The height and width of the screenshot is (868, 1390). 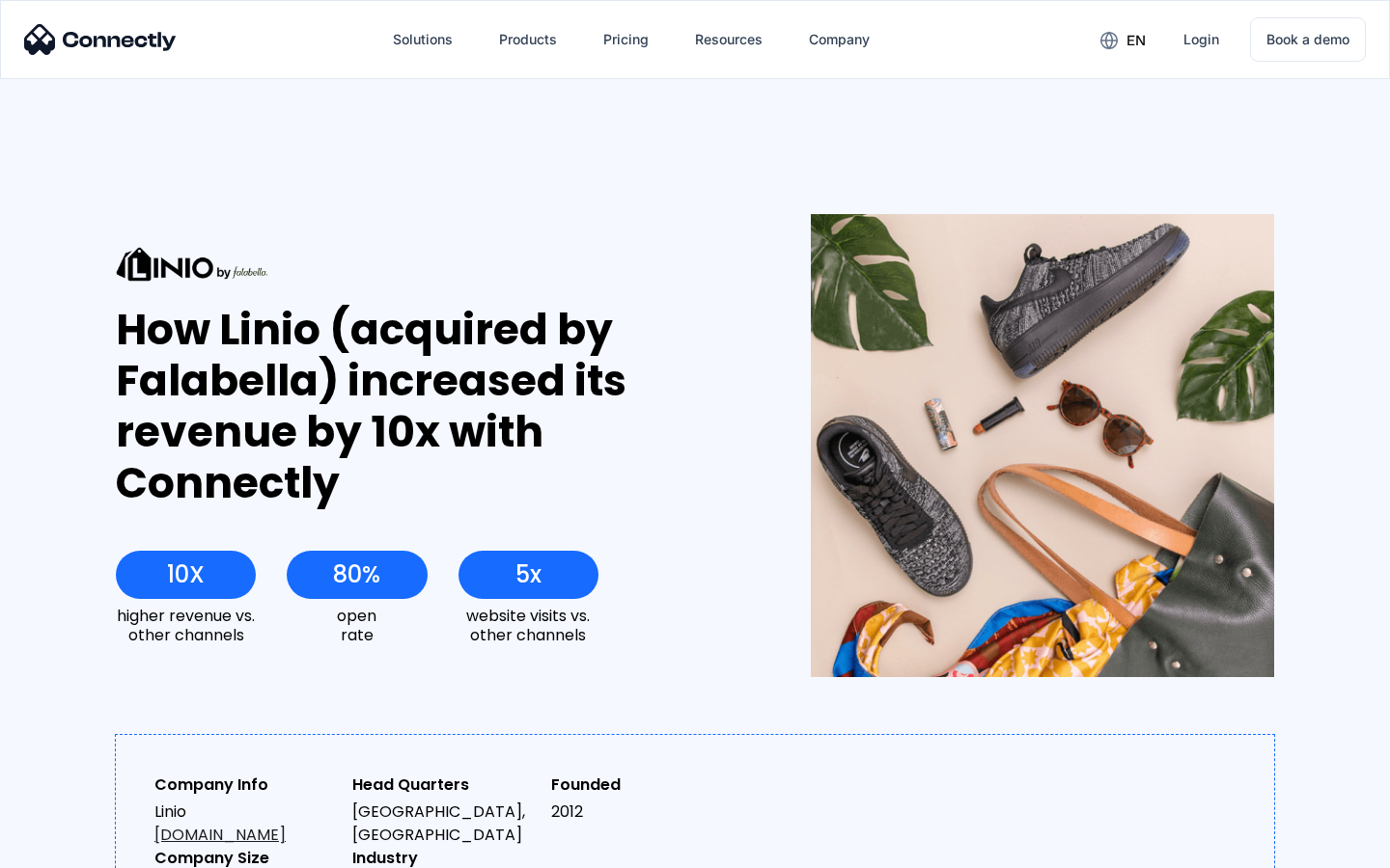 I want to click on div: Resources, so click(x=728, y=39).